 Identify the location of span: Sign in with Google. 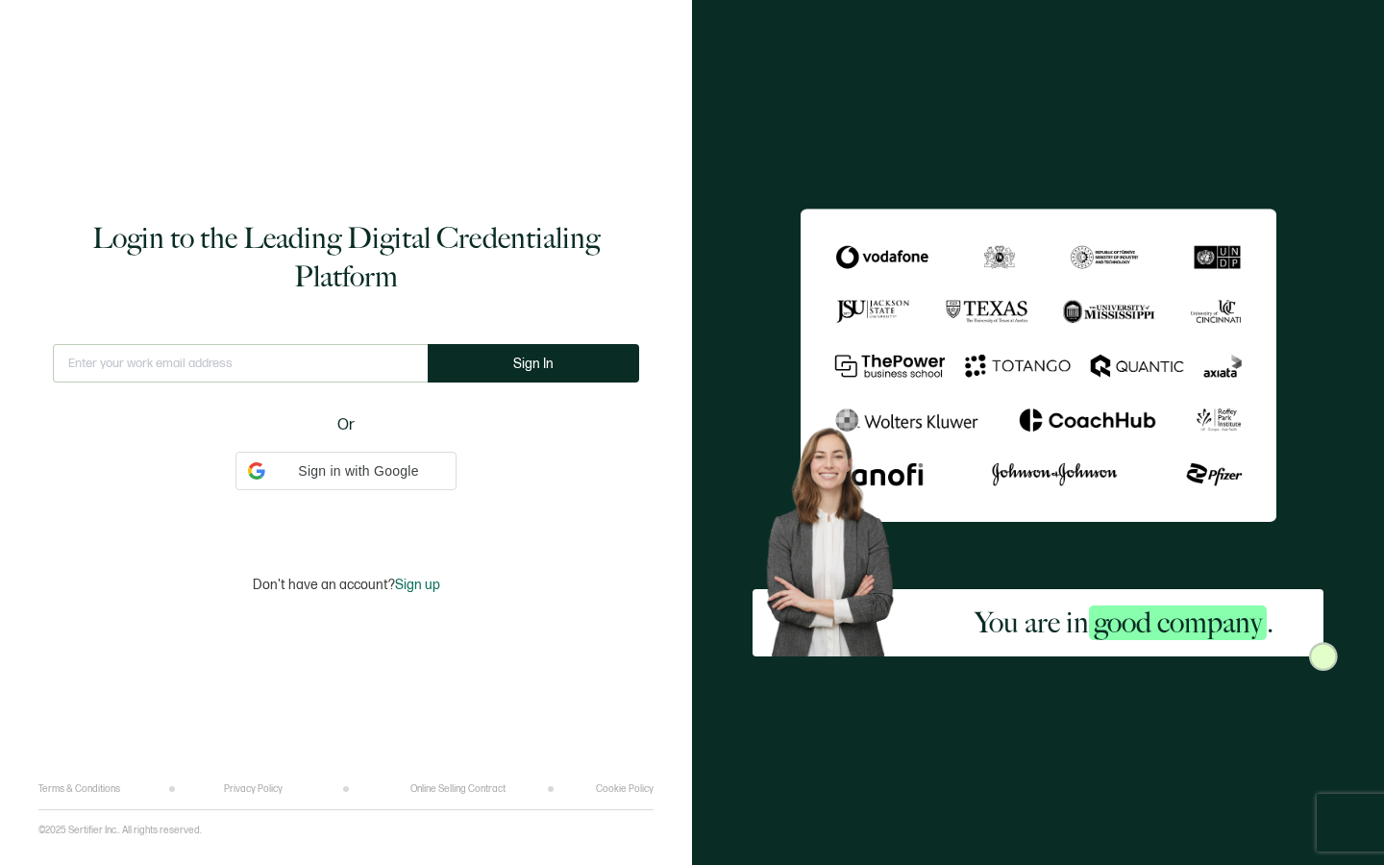
(359, 471).